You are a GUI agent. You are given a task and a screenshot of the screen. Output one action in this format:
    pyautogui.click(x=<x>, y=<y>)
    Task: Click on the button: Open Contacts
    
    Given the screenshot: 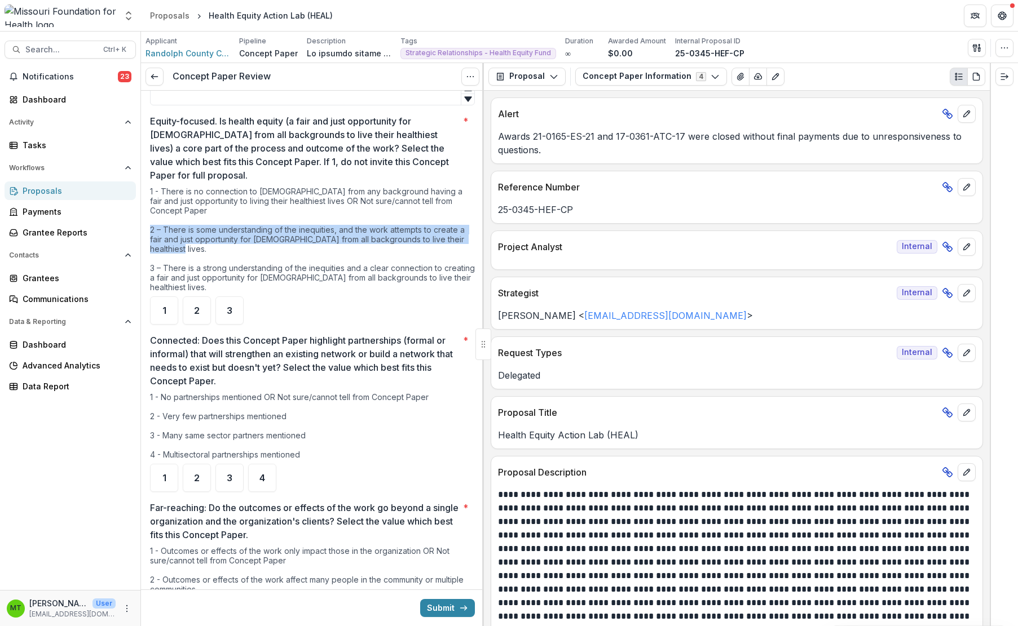 What is the action you would take?
    pyautogui.click(x=70, y=255)
    